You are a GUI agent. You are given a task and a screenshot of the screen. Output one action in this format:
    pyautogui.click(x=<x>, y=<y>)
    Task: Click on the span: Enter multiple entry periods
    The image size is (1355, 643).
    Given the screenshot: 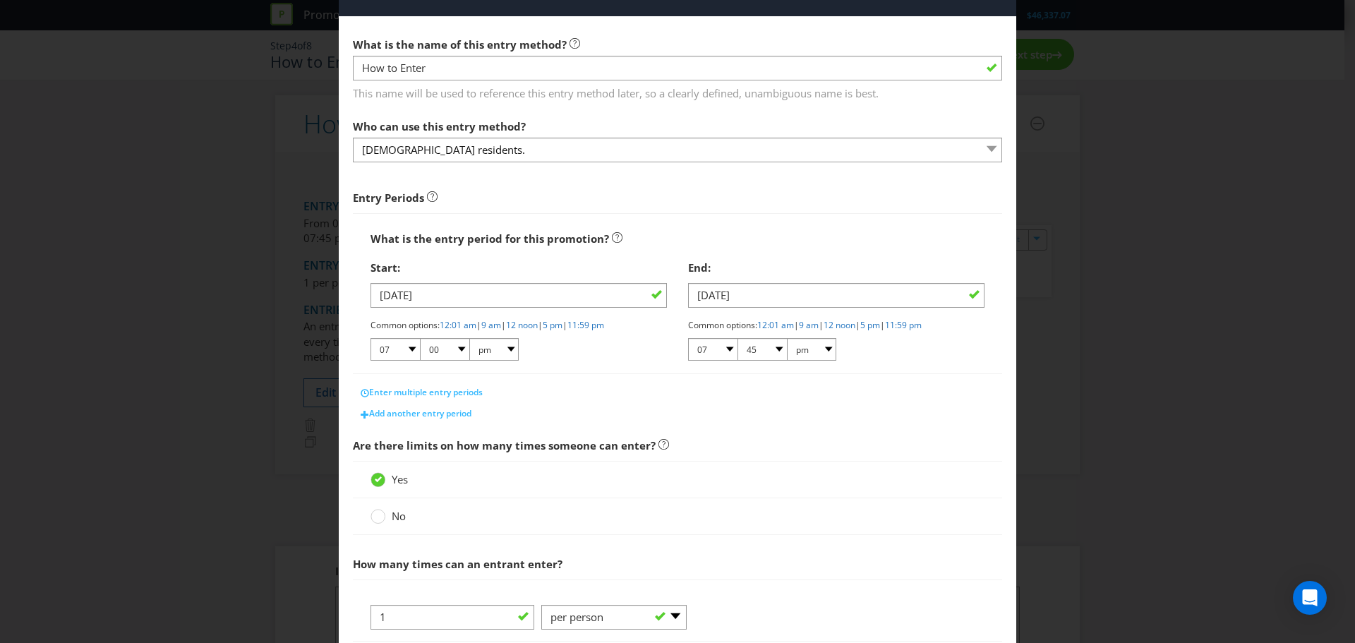 What is the action you would take?
    pyautogui.click(x=426, y=392)
    